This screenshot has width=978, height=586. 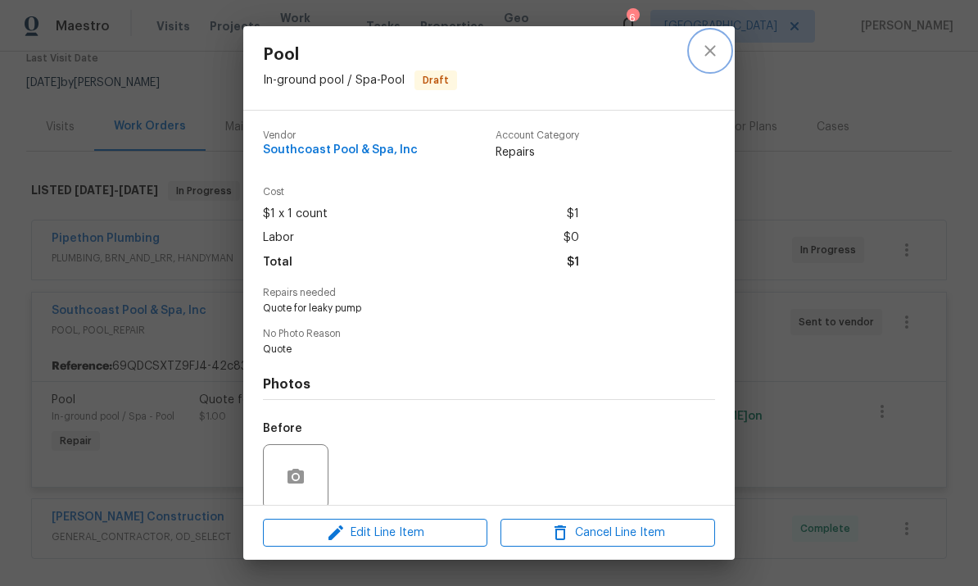 What do you see at coordinates (295, 214) in the screenshot?
I see `span: $1 x 1 count` at bounding box center [295, 214].